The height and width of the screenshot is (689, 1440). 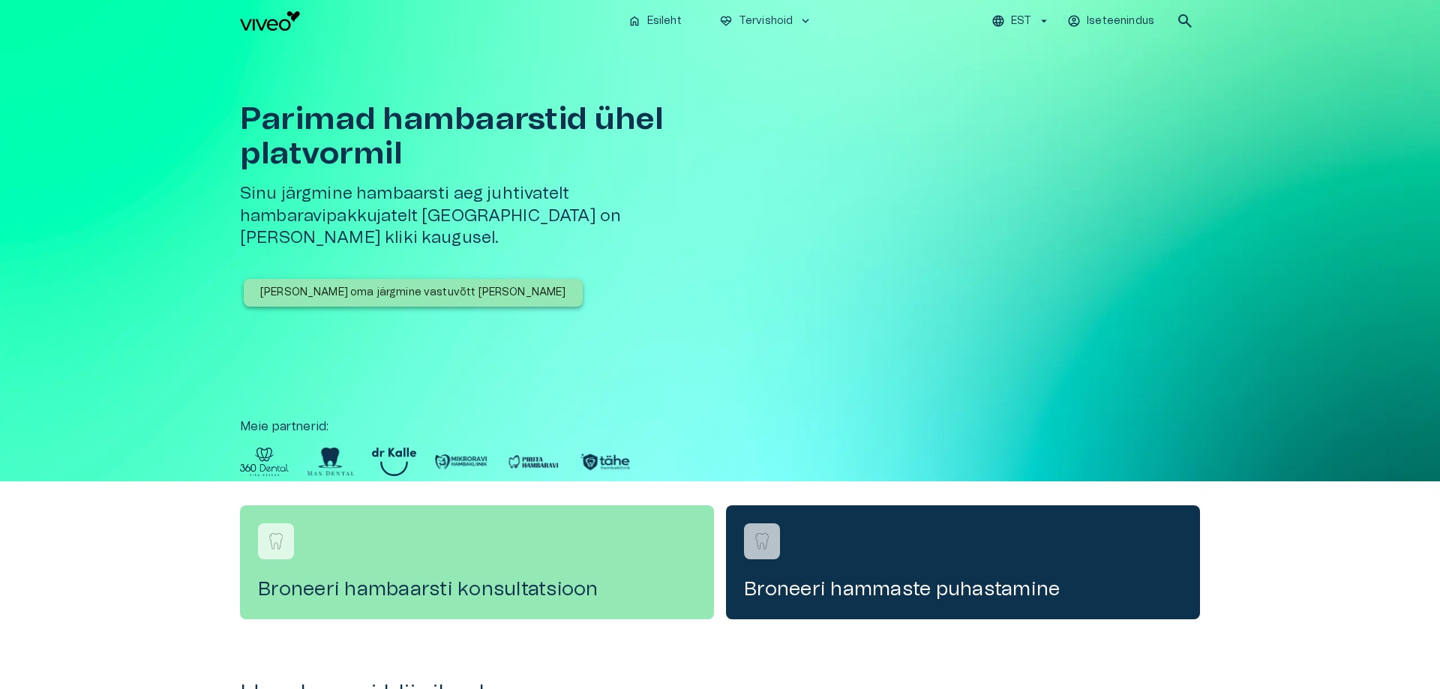 I want to click on p: Esileht, so click(x=665, y=21).